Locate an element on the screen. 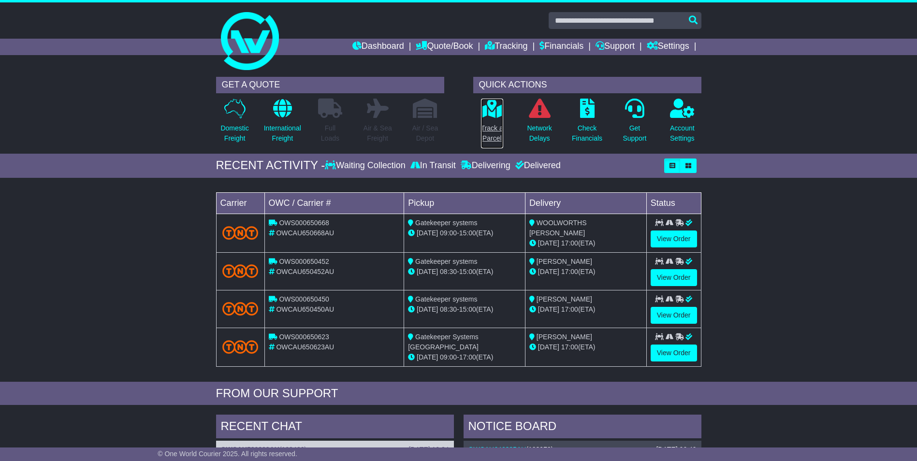 This screenshot has height=461, width=917. td: Carrier is located at coordinates (240, 203).